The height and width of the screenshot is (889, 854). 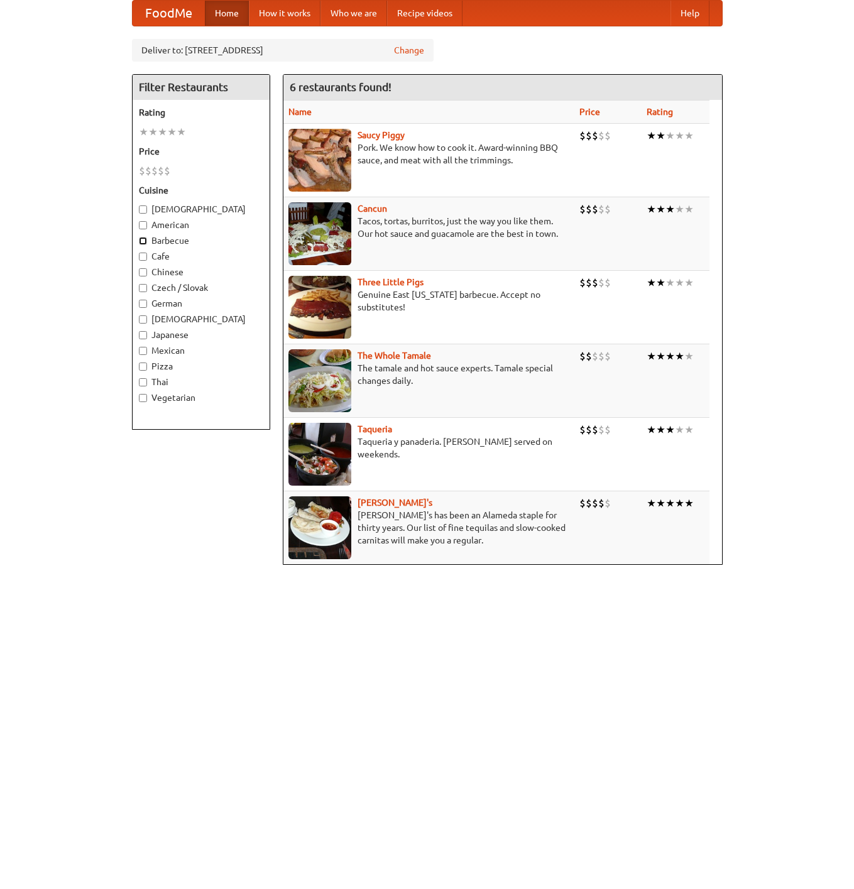 I want to click on img: cancun.jpg, so click(x=320, y=234).